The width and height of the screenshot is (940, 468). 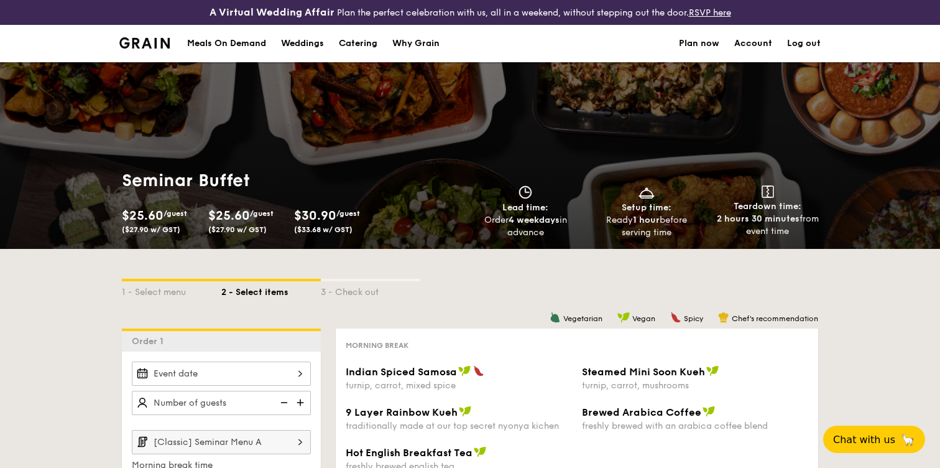 What do you see at coordinates (555, 317) in the screenshot?
I see `img: icon-vegetarian.fe4039eb.svg` at bounding box center [555, 317].